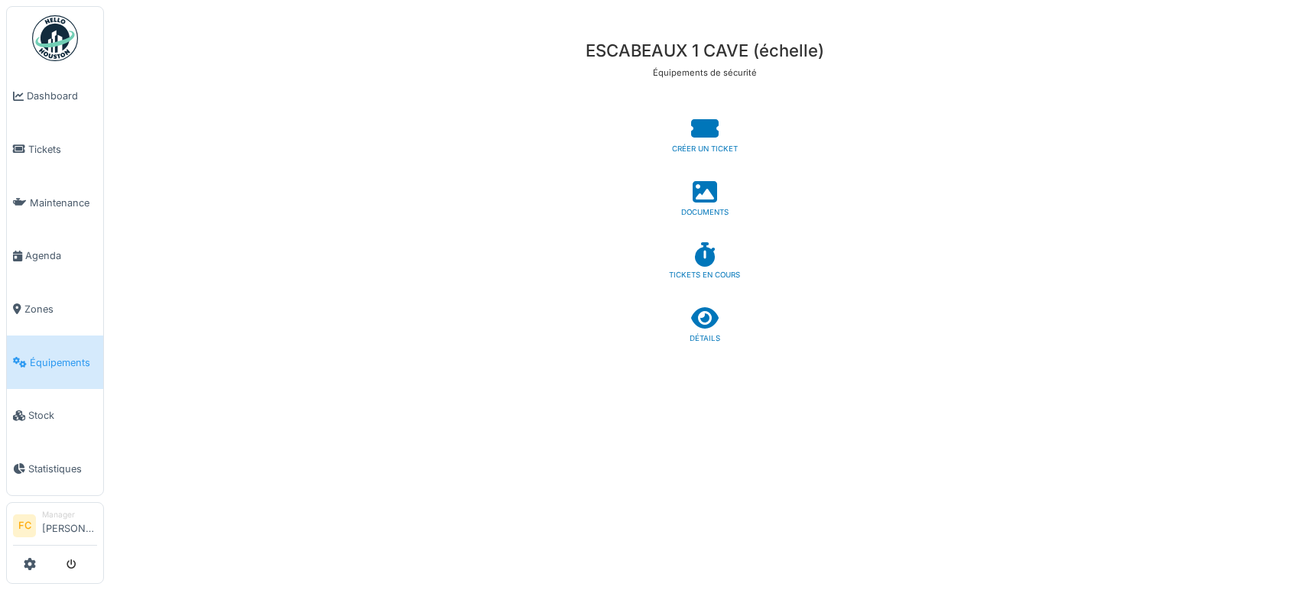 This screenshot has height=590, width=1305. Describe the element at coordinates (63, 203) in the screenshot. I see `span: Maintenance` at that location.